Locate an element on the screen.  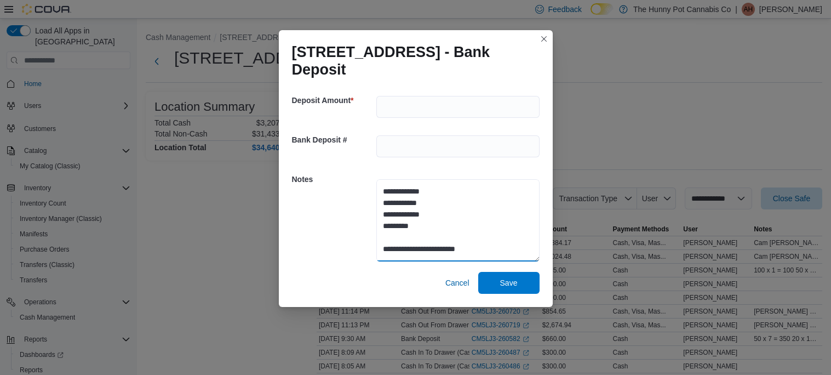
span: Save is located at coordinates (509, 283).